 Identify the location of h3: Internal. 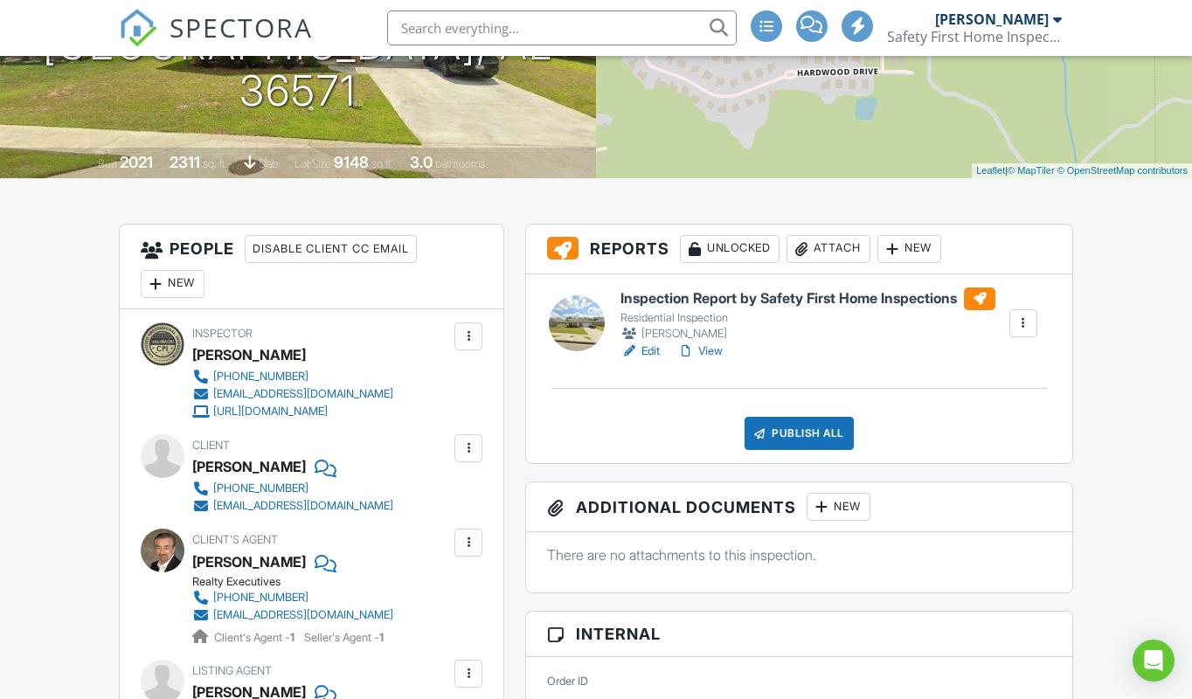
(799, 634).